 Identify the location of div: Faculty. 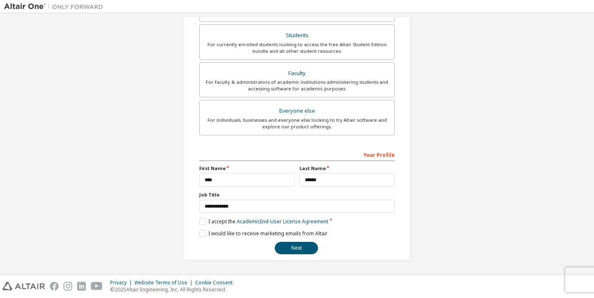
(297, 73).